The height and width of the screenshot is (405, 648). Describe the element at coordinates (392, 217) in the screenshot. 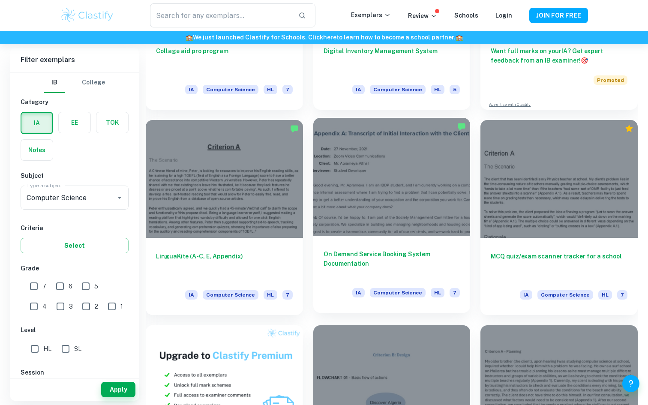

I see `a: On Demand Service Booking System DocumentationIAComputer ScienceHL7` at that location.